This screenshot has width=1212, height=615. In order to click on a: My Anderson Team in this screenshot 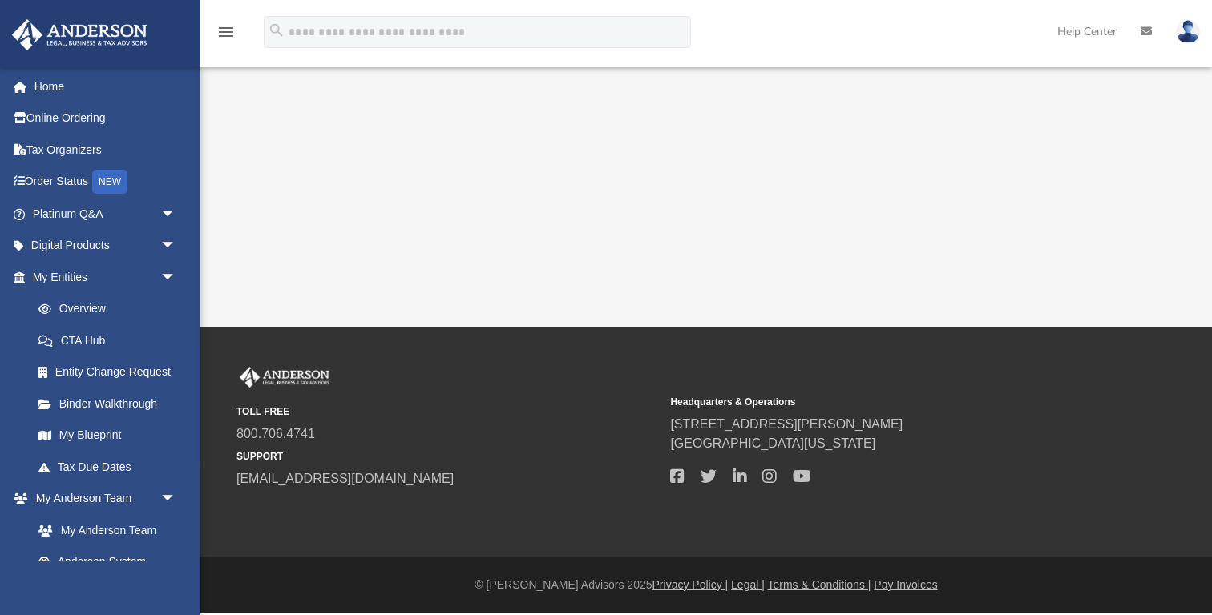, I will do `click(103, 531)`.